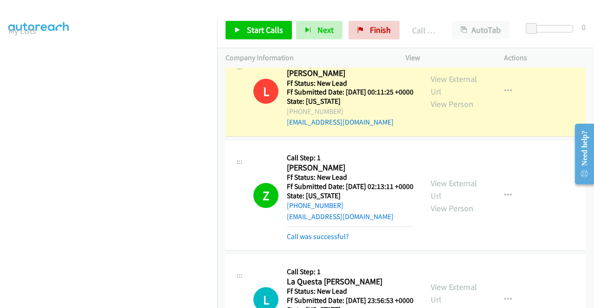 This screenshot has height=308, width=594. Describe the element at coordinates (266, 196) in the screenshot. I see `h1: Z` at that location.